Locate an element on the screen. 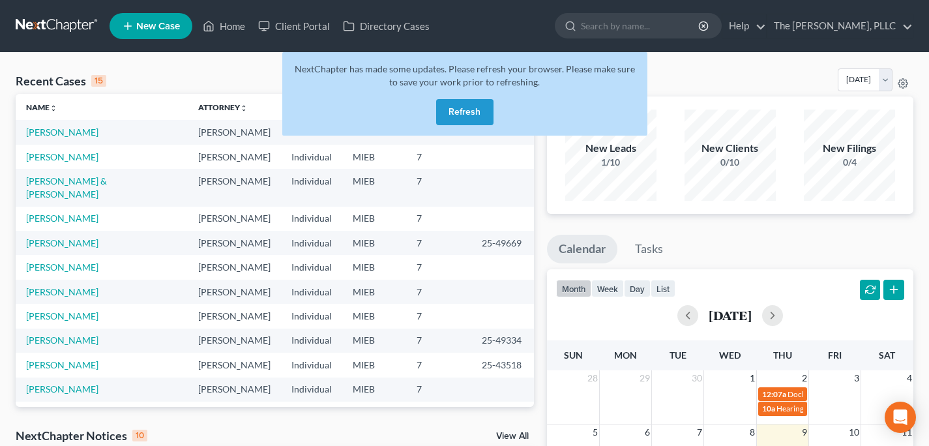 Image resolution: width=929 pixels, height=446 pixels. span: NextChapter has made some updates. Please refresh your browser. Please make sure to save your wor... is located at coordinates (465, 75).